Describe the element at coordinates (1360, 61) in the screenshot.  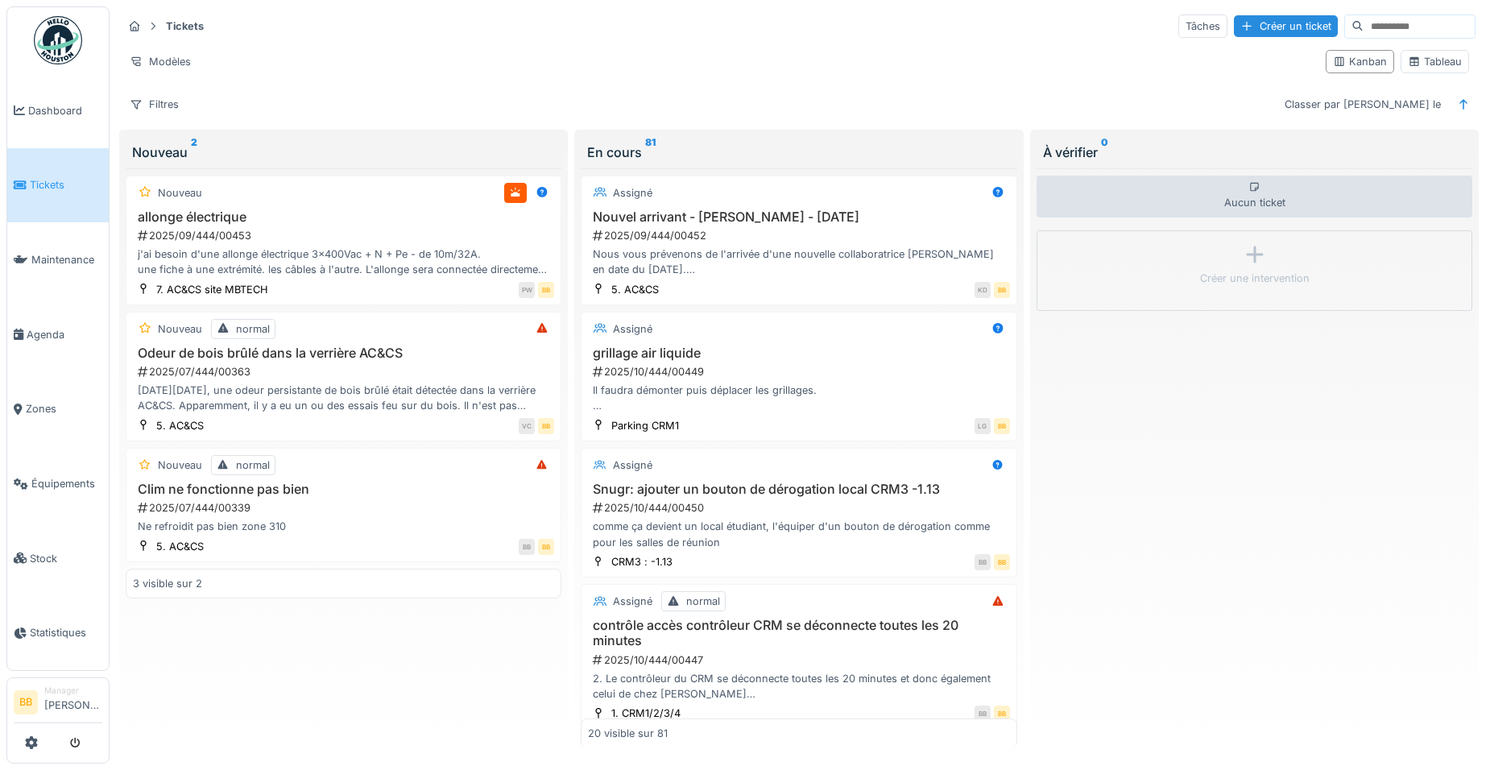
I see `div: Kanban` at that location.